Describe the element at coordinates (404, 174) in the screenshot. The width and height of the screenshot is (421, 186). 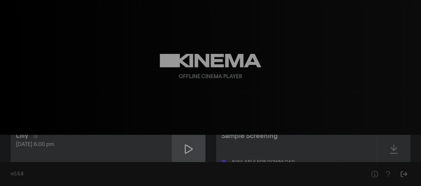
I see `button: Sign Out` at that location.